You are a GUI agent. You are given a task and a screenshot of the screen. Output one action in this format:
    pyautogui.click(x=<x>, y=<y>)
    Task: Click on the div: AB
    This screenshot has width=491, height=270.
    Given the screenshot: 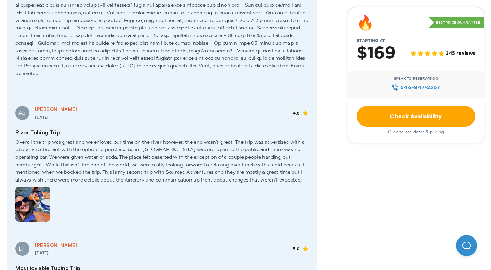 What is the action you would take?
    pyautogui.click(x=22, y=113)
    